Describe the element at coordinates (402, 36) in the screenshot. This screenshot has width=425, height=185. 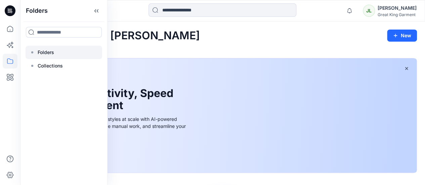
I see `button: New` at that location.